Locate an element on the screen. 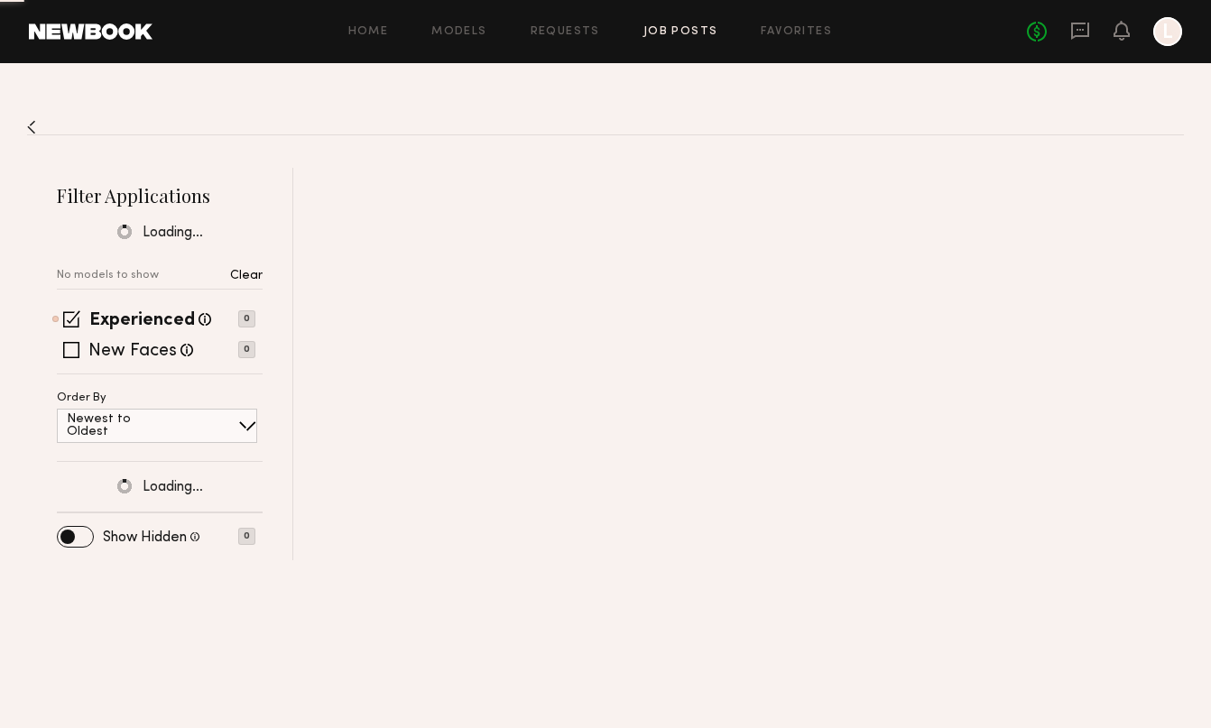  a: L is located at coordinates (1168, 32).